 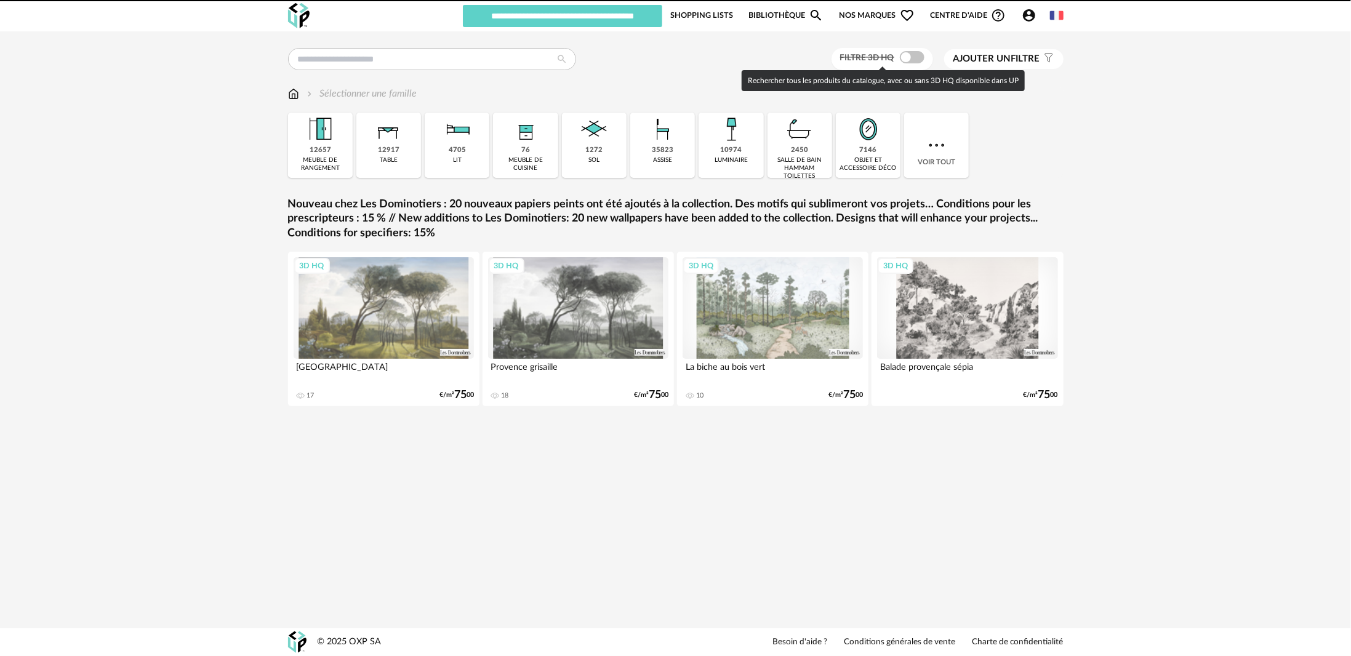 What do you see at coordinates (816, 15) in the screenshot?
I see `span: Magnify icon` at bounding box center [816, 15].